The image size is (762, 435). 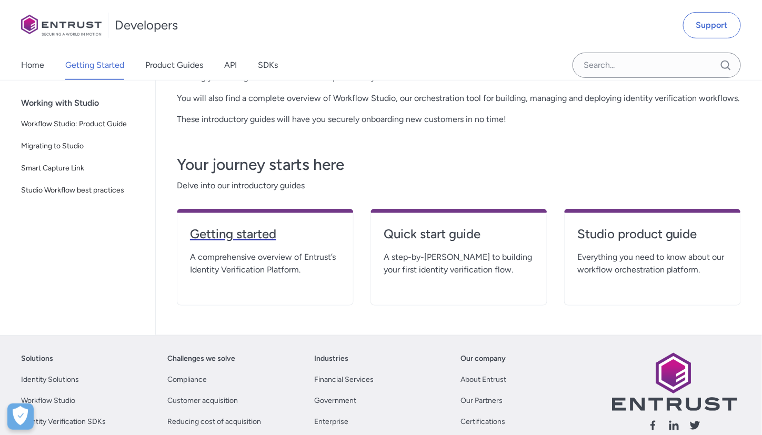 I want to click on span: Studio Workflow best practices, so click(x=82, y=190).